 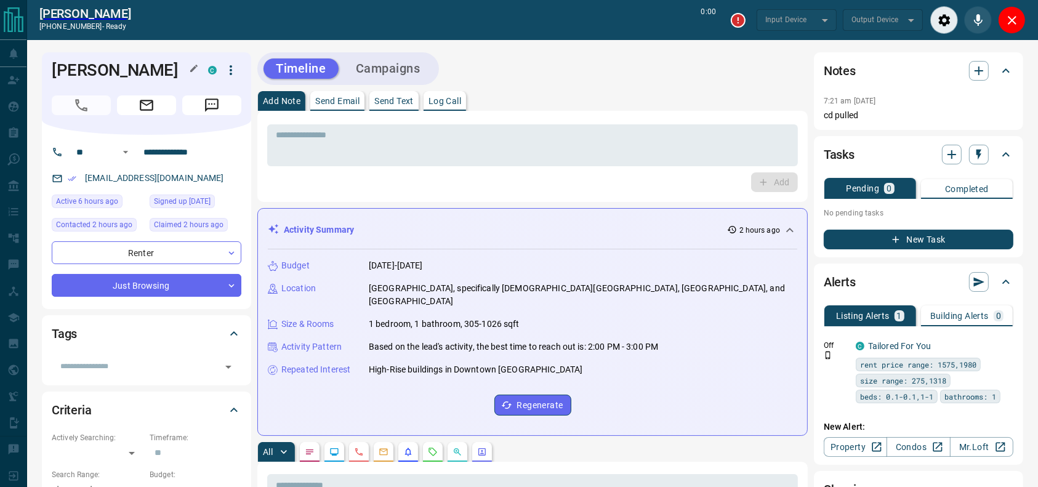 I want to click on svg: Lead Browsing Activity, so click(x=334, y=452).